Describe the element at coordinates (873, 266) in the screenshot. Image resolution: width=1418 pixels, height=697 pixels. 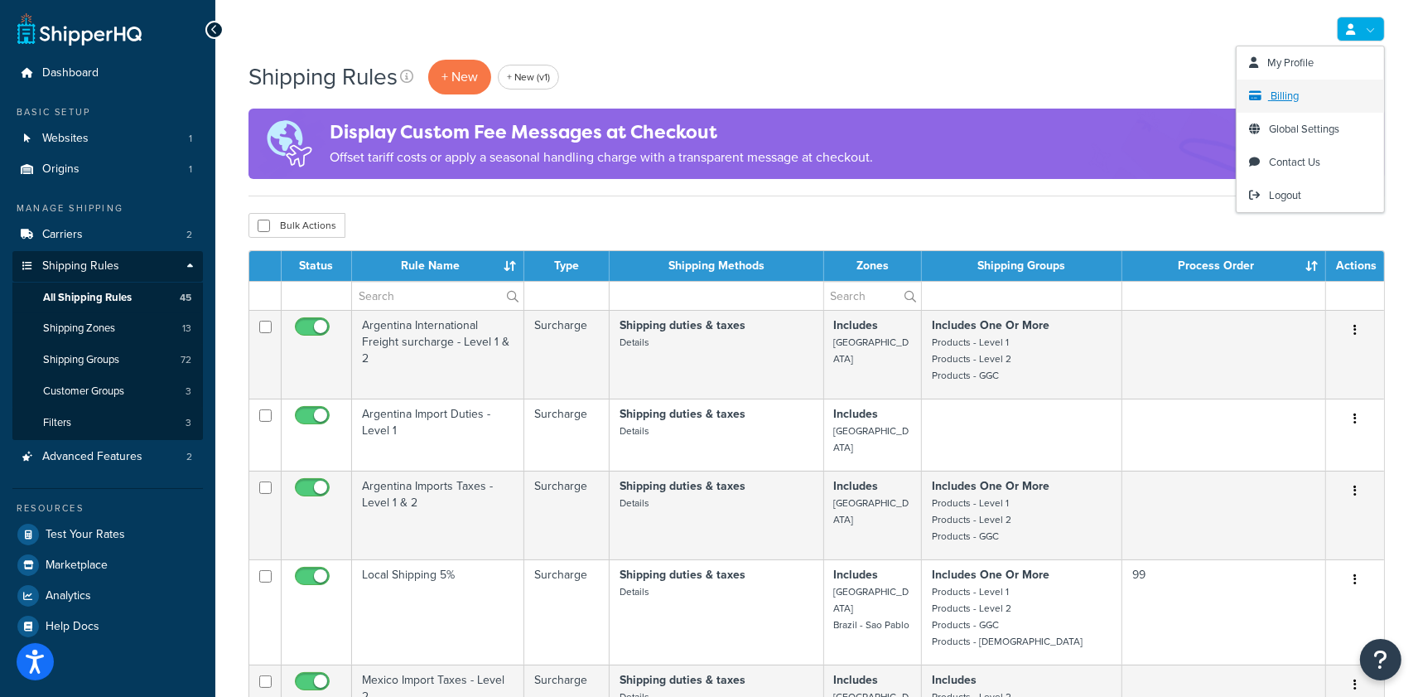
I see `th: Zones` at that location.